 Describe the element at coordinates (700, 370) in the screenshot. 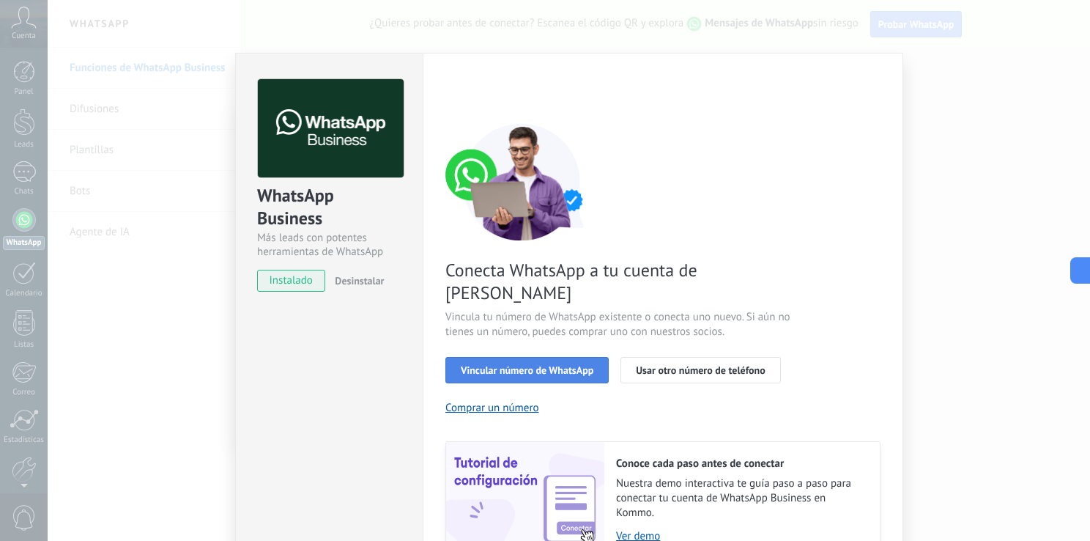

I see `span: Usar otro número de teléfono` at that location.